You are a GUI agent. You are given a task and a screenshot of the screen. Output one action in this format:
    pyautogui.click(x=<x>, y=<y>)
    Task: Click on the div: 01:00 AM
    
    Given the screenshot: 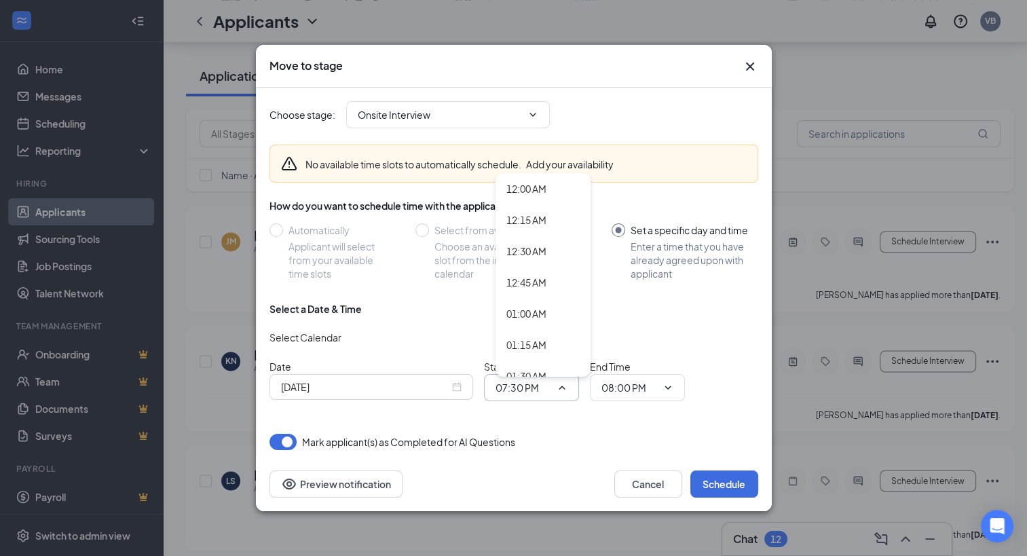 What is the action you would take?
    pyautogui.click(x=526, y=314)
    